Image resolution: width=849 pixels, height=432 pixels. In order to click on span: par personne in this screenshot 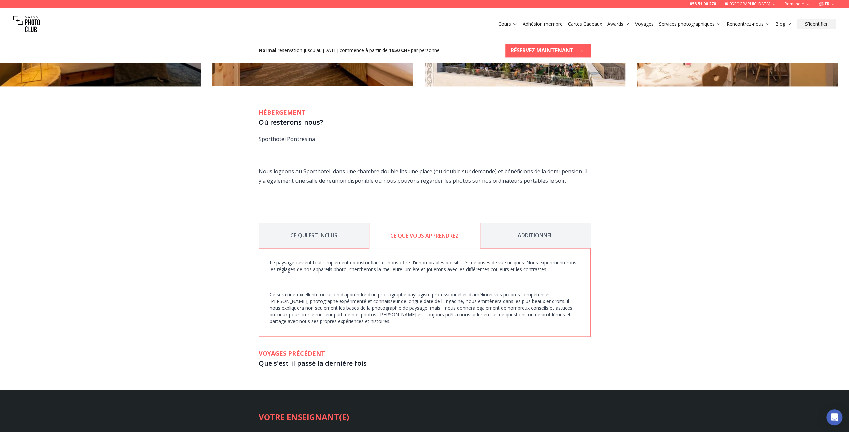, I will do `click(425, 51)`.